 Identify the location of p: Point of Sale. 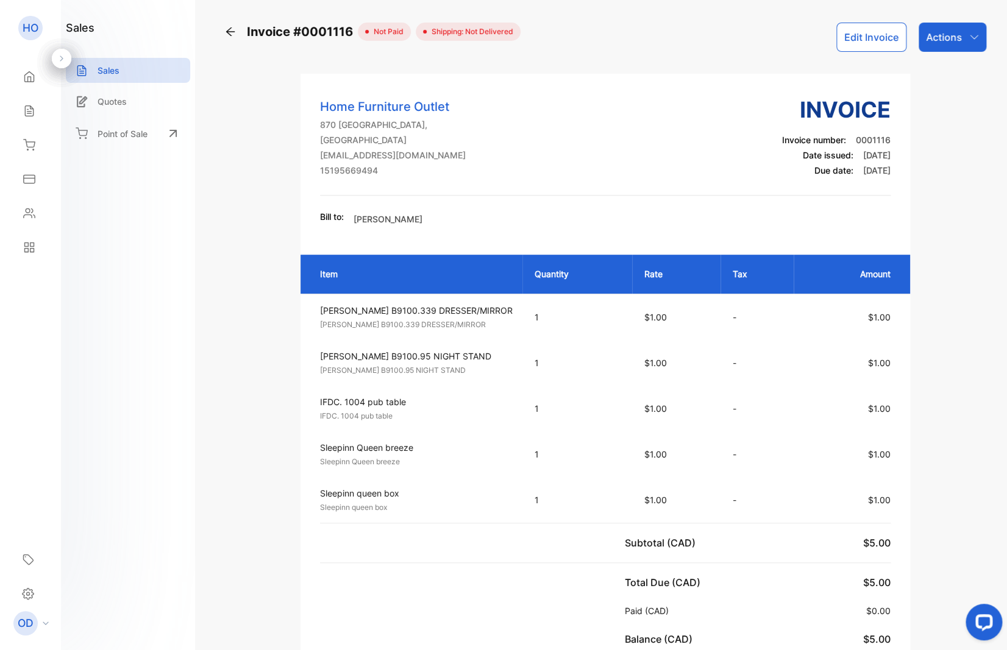
(123, 133).